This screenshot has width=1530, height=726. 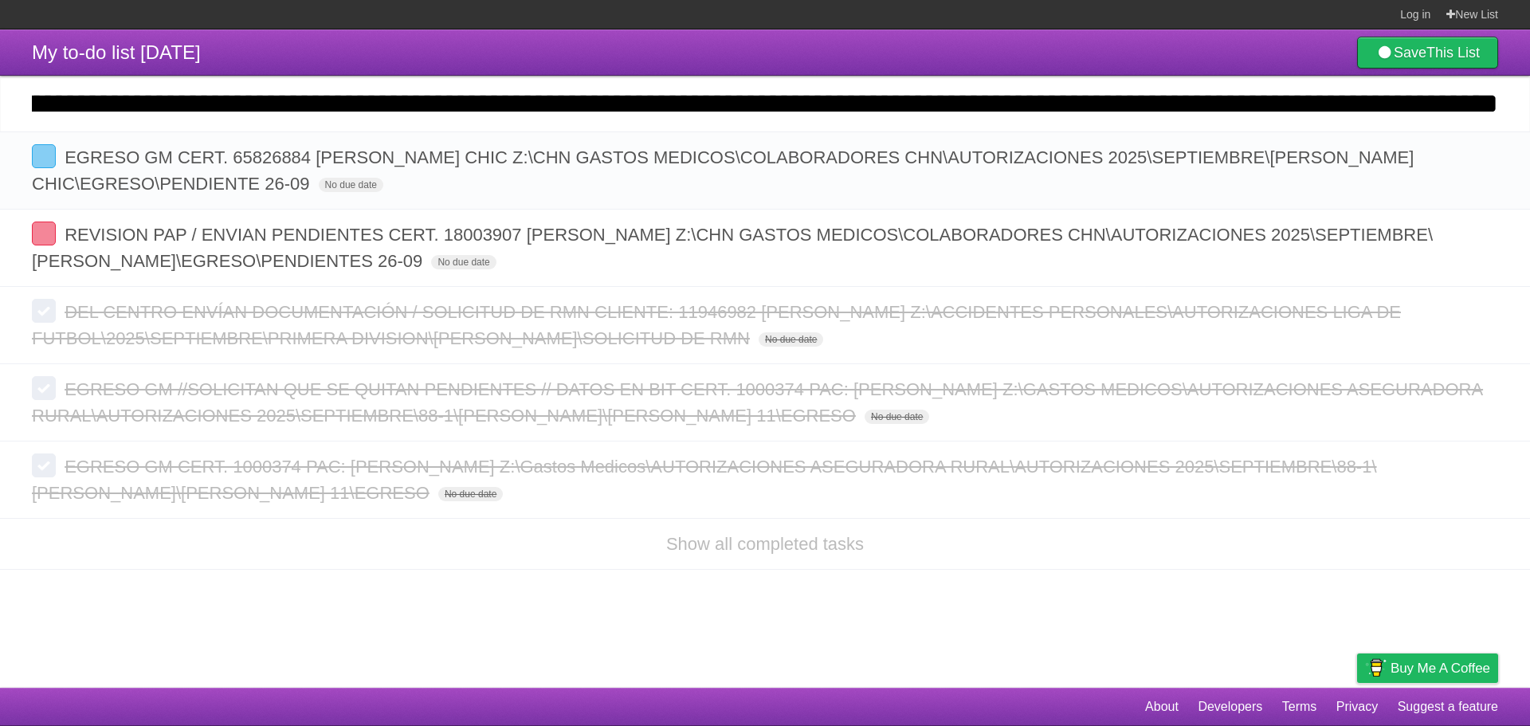 What do you see at coordinates (1440, 668) in the screenshot?
I see `span: Buy me a coffee` at bounding box center [1440, 668].